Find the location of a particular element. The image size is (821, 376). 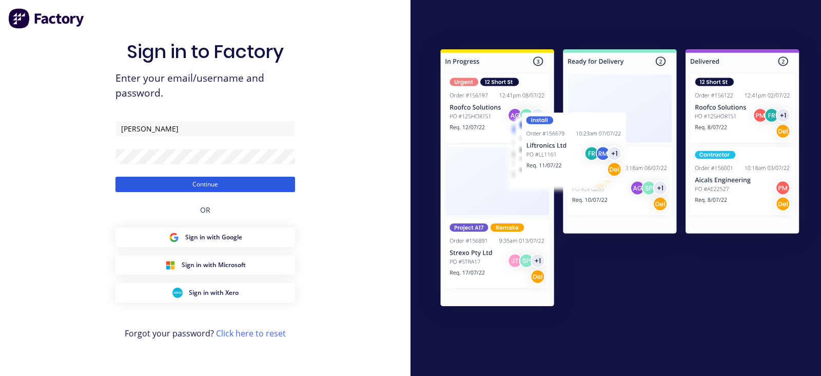

span: Sign in with Microsoft is located at coordinates (214, 265).